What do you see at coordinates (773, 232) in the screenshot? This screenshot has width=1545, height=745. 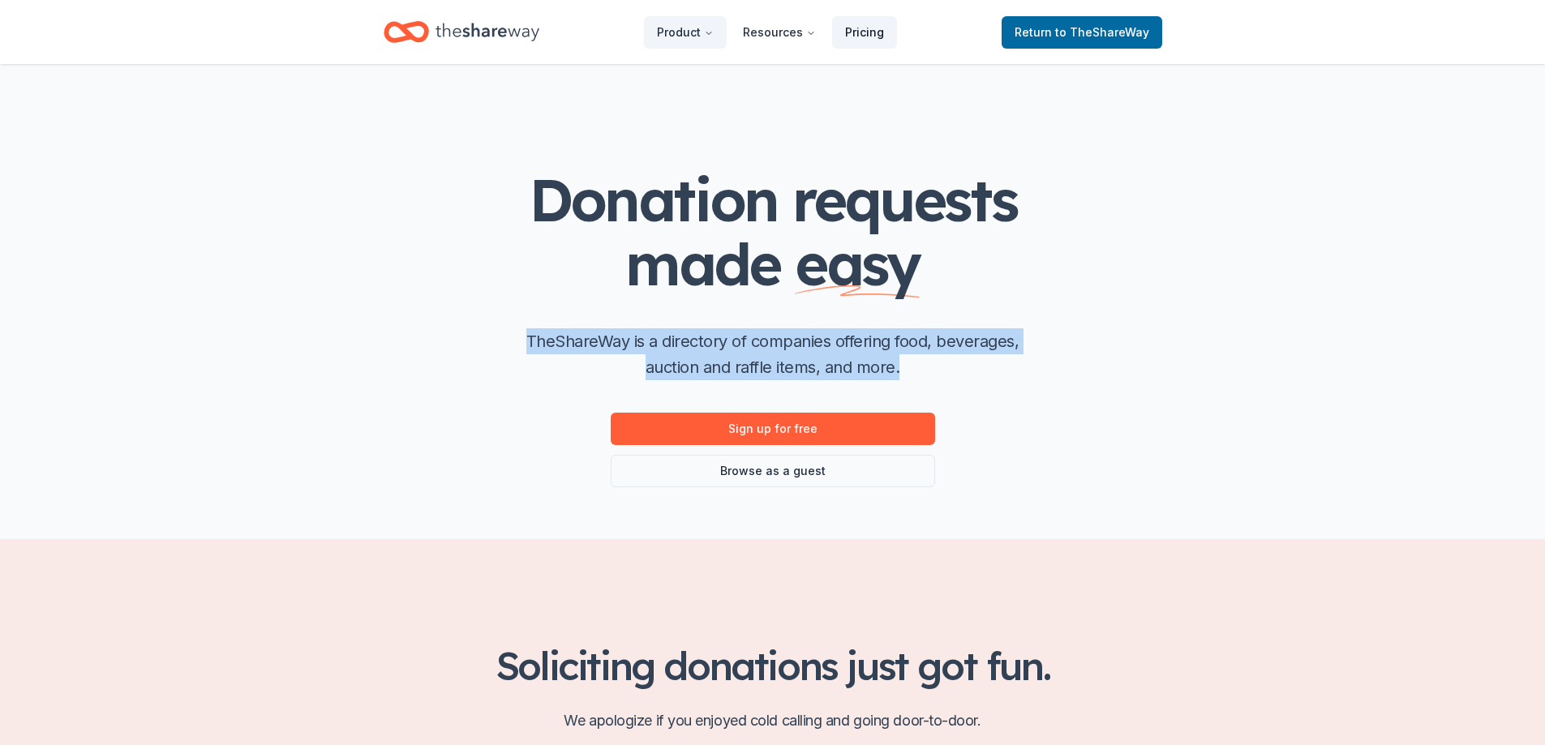 I see `h1: Donation requests made` at bounding box center [773, 232].